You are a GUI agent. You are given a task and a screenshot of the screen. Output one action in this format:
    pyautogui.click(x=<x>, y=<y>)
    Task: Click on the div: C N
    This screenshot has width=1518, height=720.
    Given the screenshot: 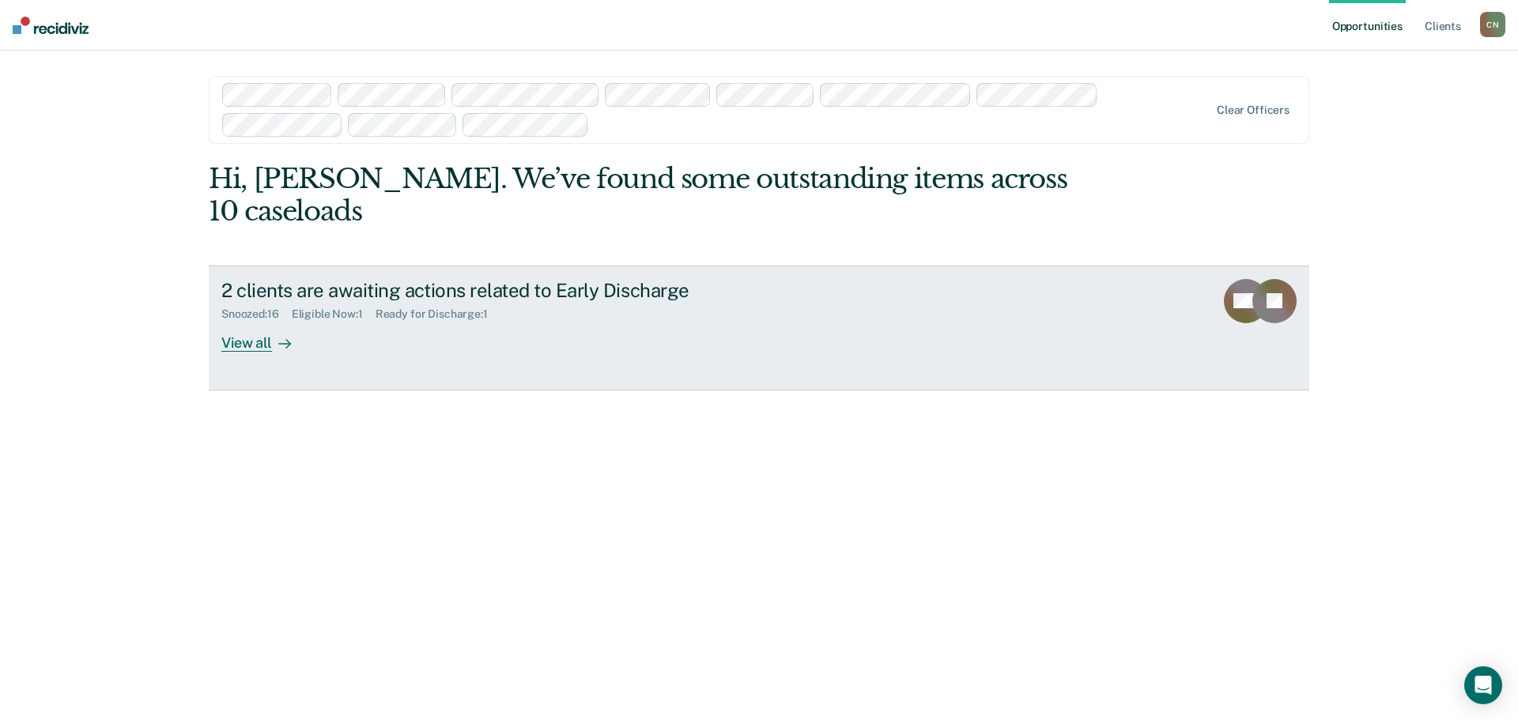 What is the action you would take?
    pyautogui.click(x=1493, y=25)
    